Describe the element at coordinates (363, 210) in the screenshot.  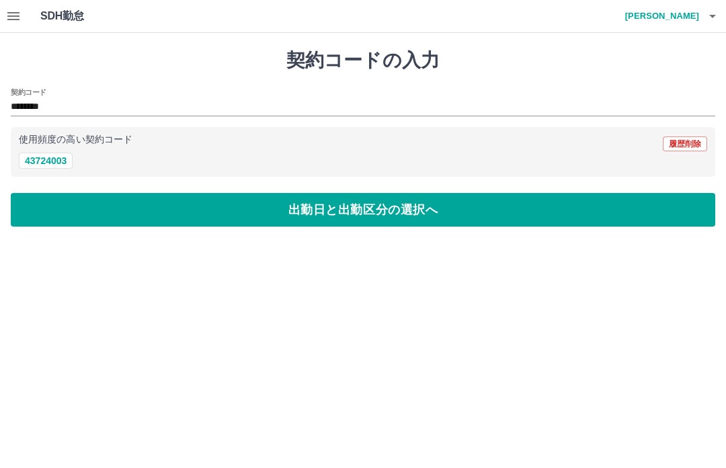
I see `button: 出勤日と出勤区分の選択へ` at that location.